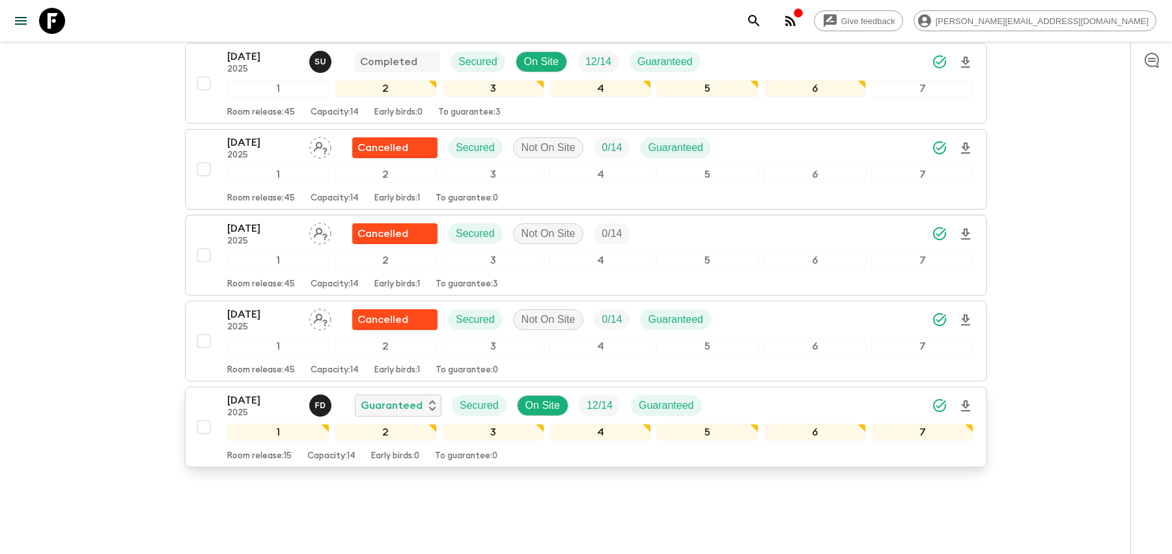 Image resolution: width=1172 pixels, height=554 pixels. What do you see at coordinates (322, 406) in the screenshot?
I see `button: FD` at bounding box center [322, 406].